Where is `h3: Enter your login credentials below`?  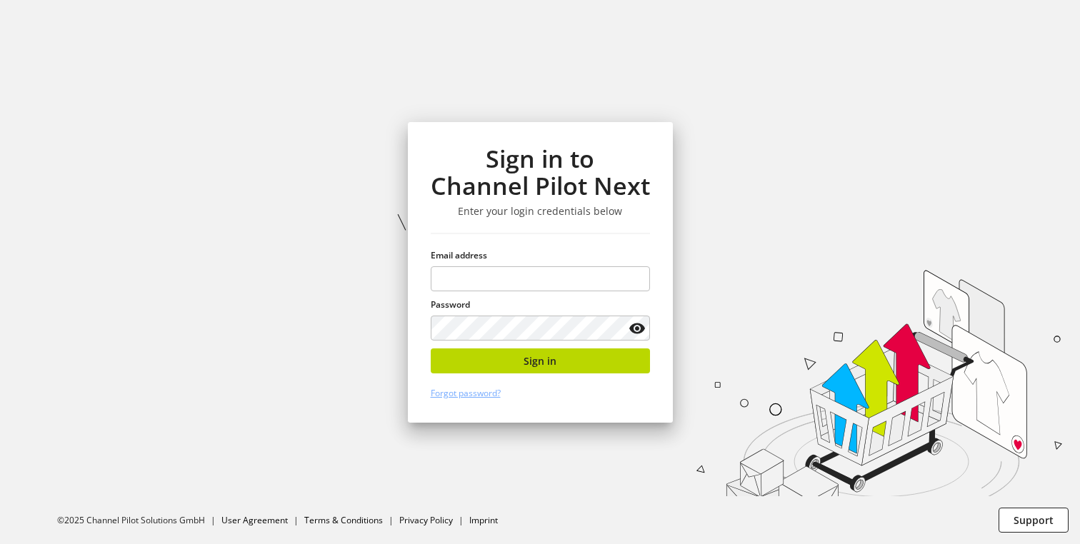
h3: Enter your login credentials below is located at coordinates (540, 211).